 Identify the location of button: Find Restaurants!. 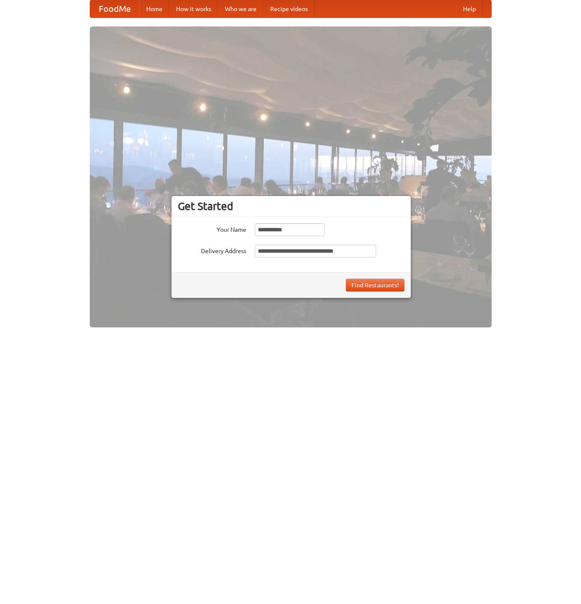
(375, 285).